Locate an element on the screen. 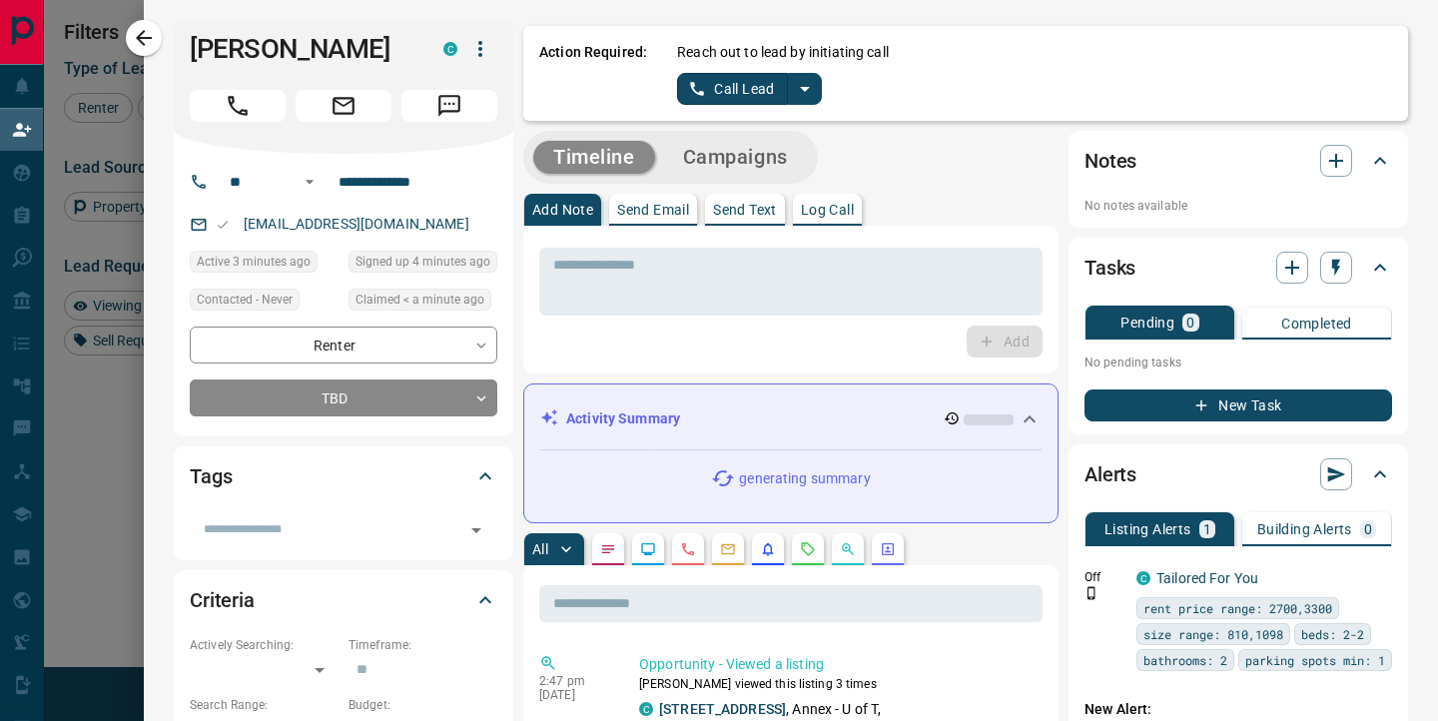  div: Renter is located at coordinates (344, 345).